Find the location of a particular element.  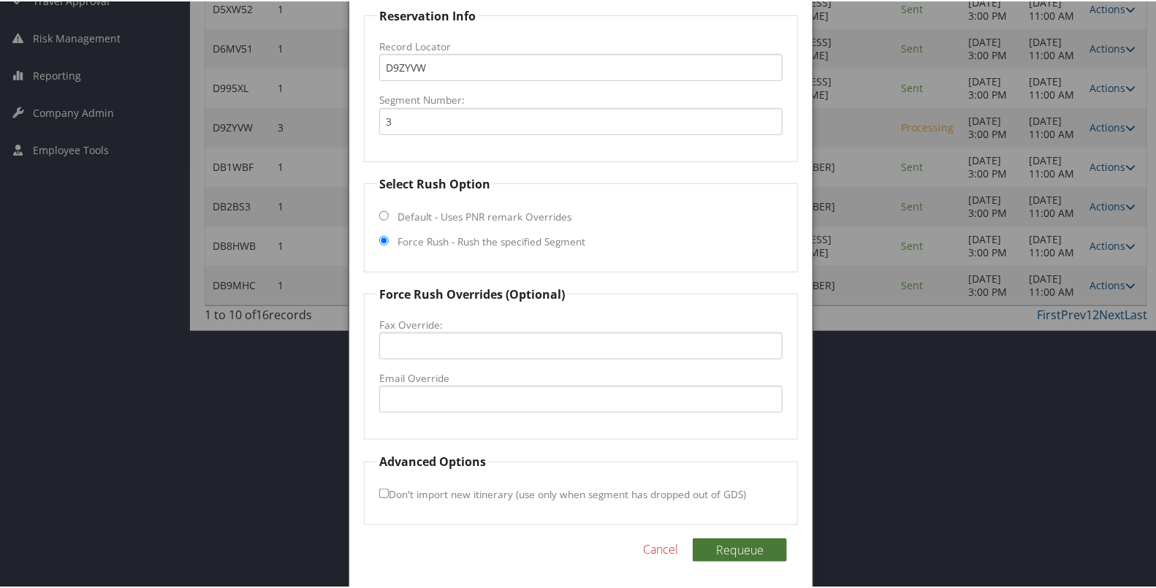

label: Don't import new itinerary (use only when segment has dropped out of GDS) is located at coordinates (563, 493).